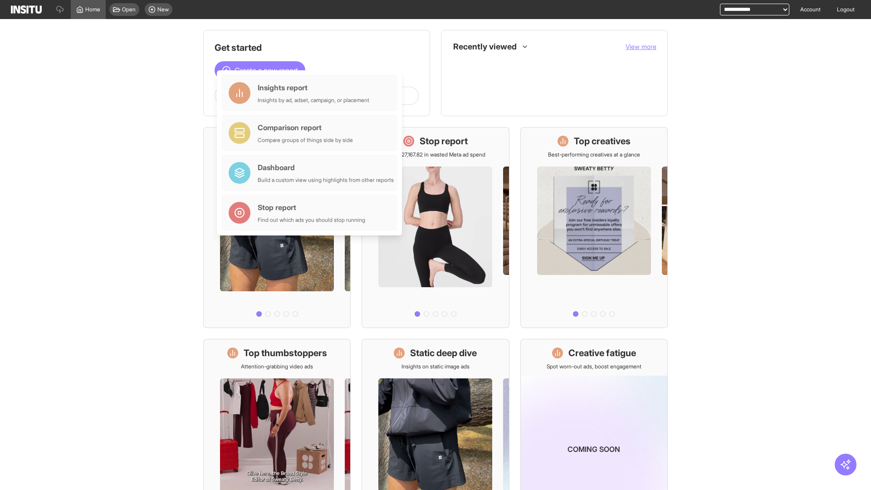 The image size is (871, 490). What do you see at coordinates (93, 10) in the screenshot?
I see `span: Home` at bounding box center [93, 10].